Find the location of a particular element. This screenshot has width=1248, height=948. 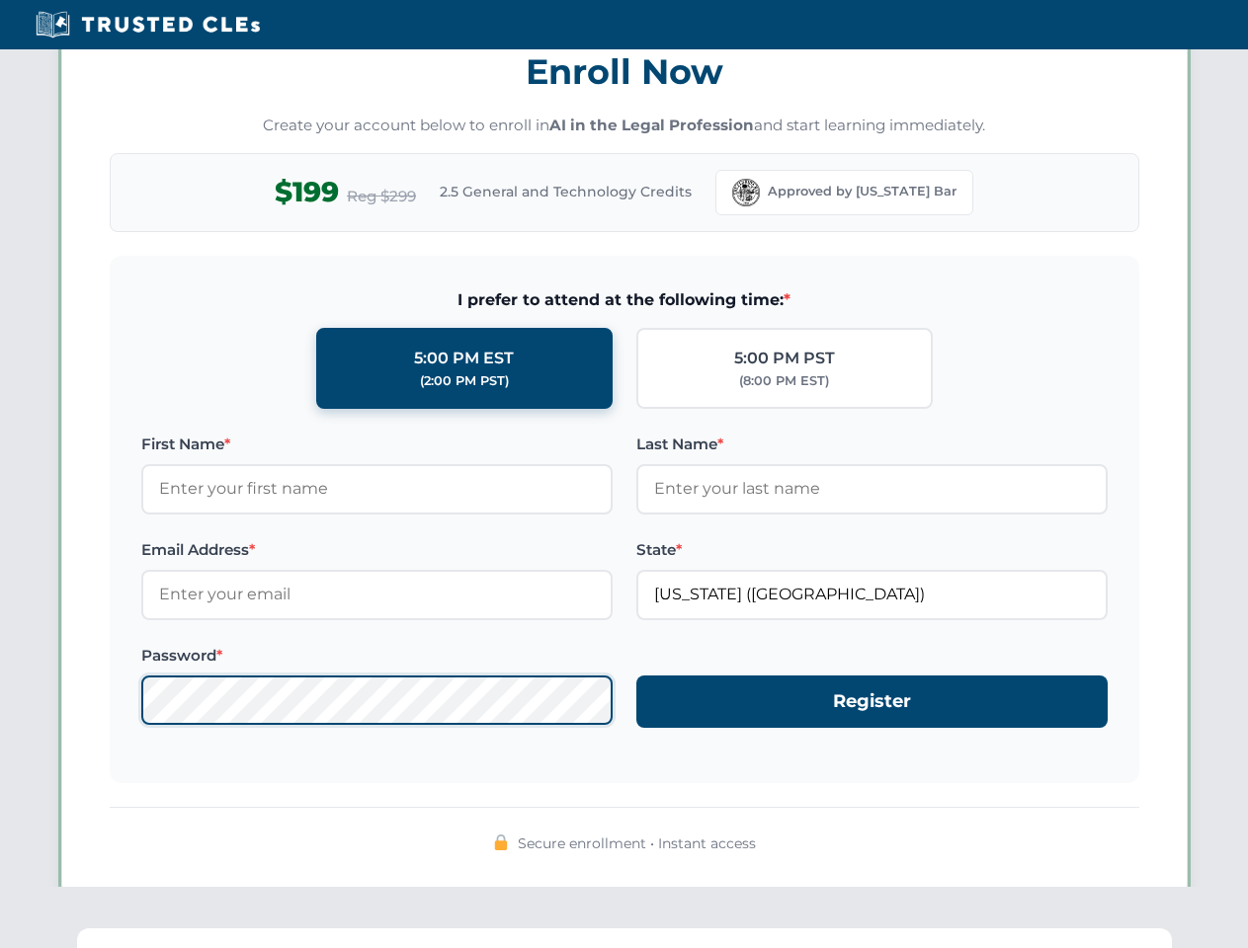

p: Create your account below to enroll in and start learning immediately. is located at coordinates (624, 125).